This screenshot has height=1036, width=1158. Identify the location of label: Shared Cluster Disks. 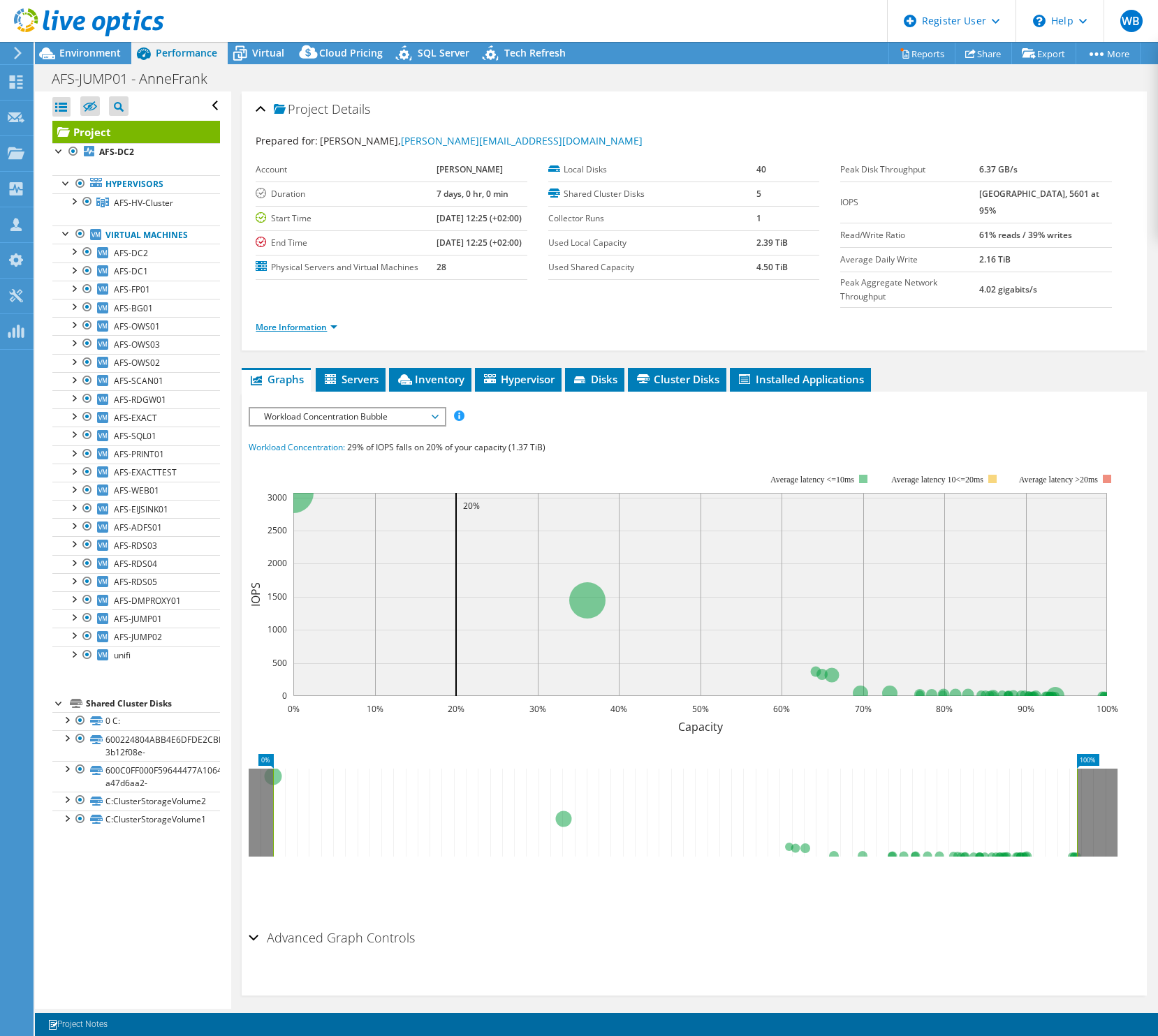
(652, 194).